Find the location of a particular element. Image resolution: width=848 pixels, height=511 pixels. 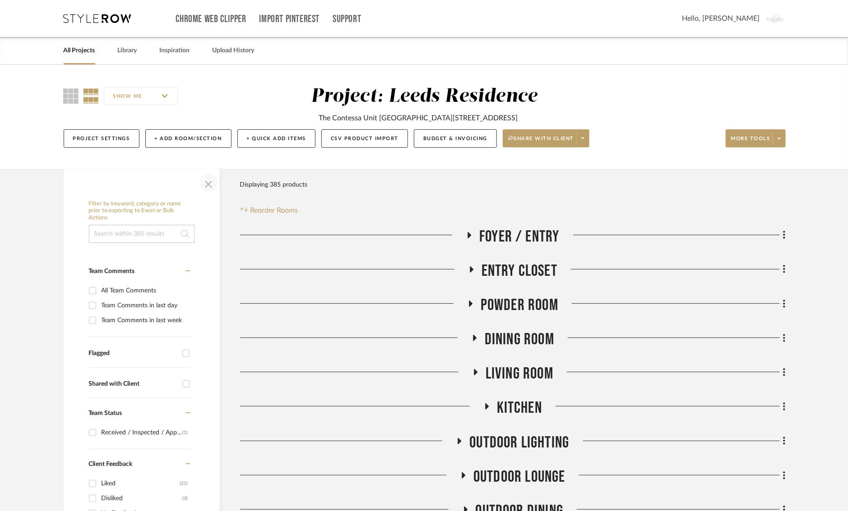

button: + Quick Add Items is located at coordinates (276, 138).